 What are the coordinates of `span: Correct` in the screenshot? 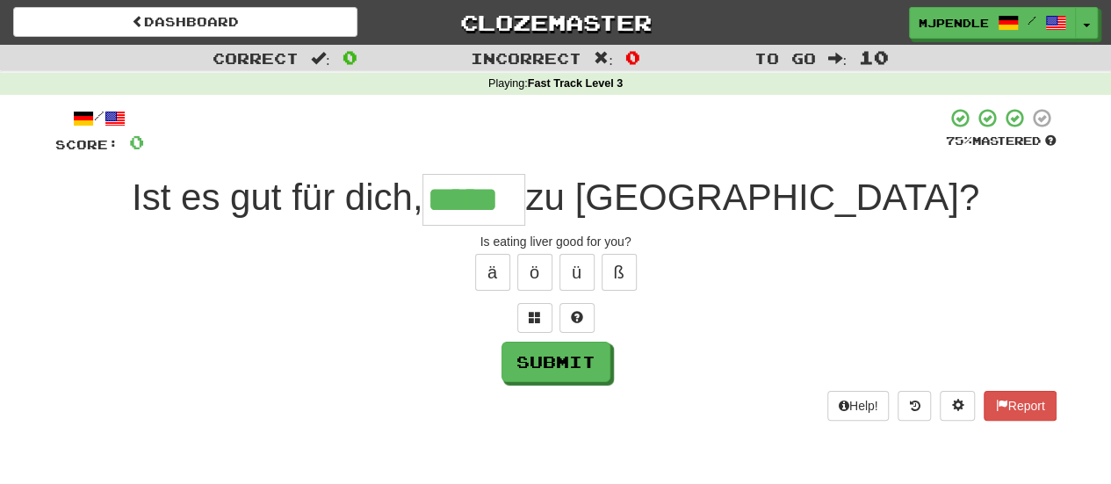 It's located at (255, 58).